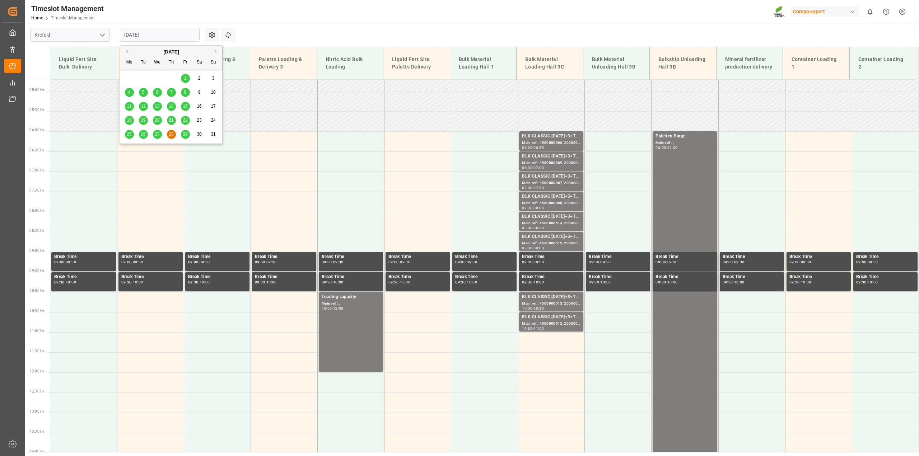  Describe the element at coordinates (213, 92) in the screenshot. I see `span: 10` at that location.